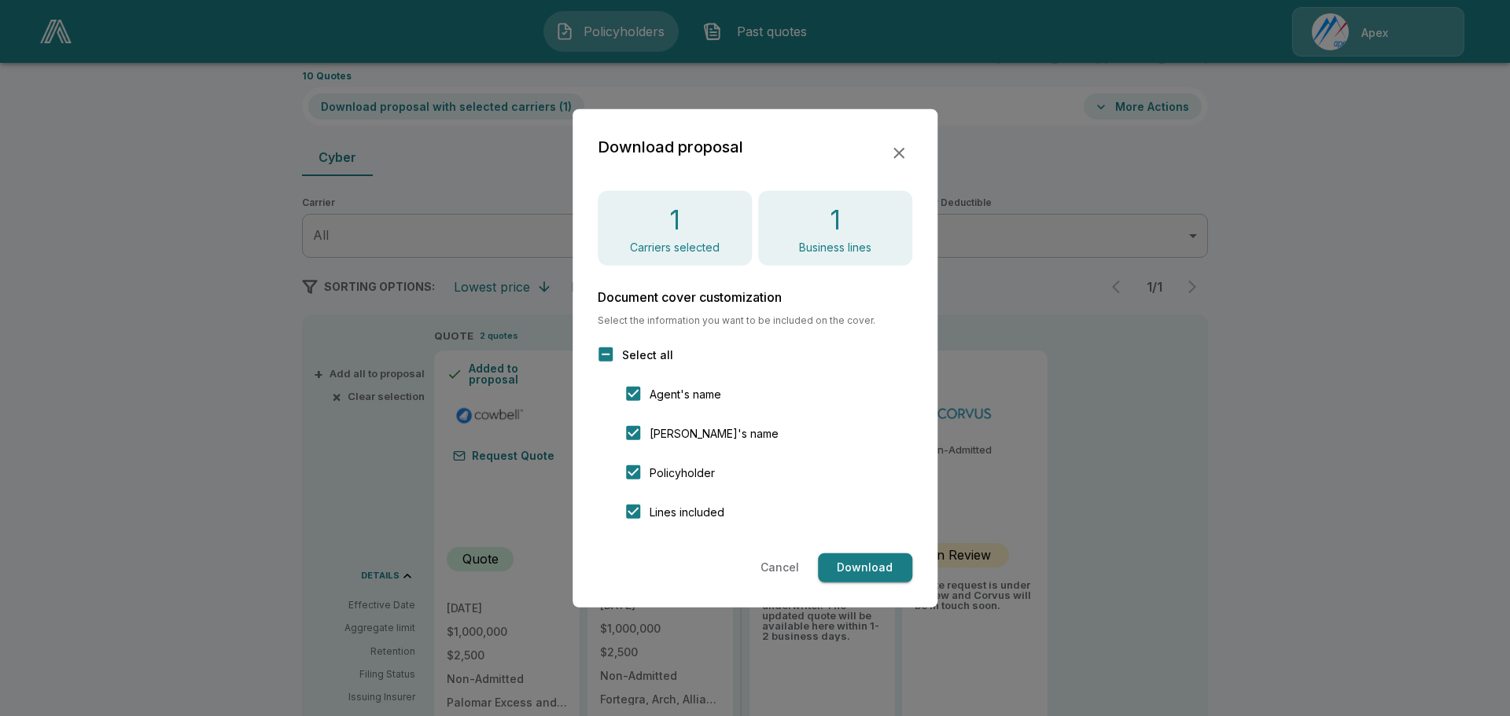  What do you see at coordinates (682, 473) in the screenshot?
I see `span: Policyholder` at bounding box center [682, 473].